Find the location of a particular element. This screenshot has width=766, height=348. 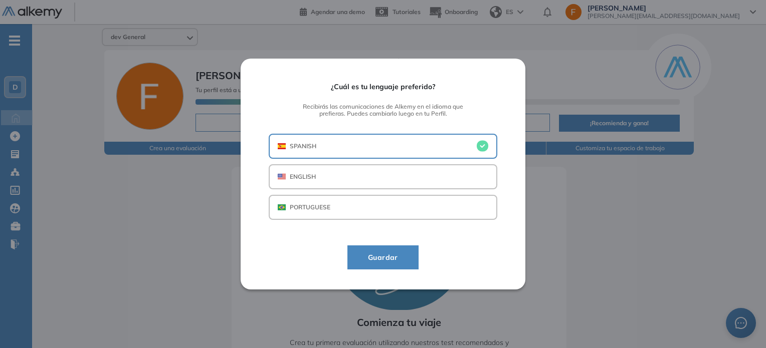

p: PORTUGUESE is located at coordinates (310, 207).